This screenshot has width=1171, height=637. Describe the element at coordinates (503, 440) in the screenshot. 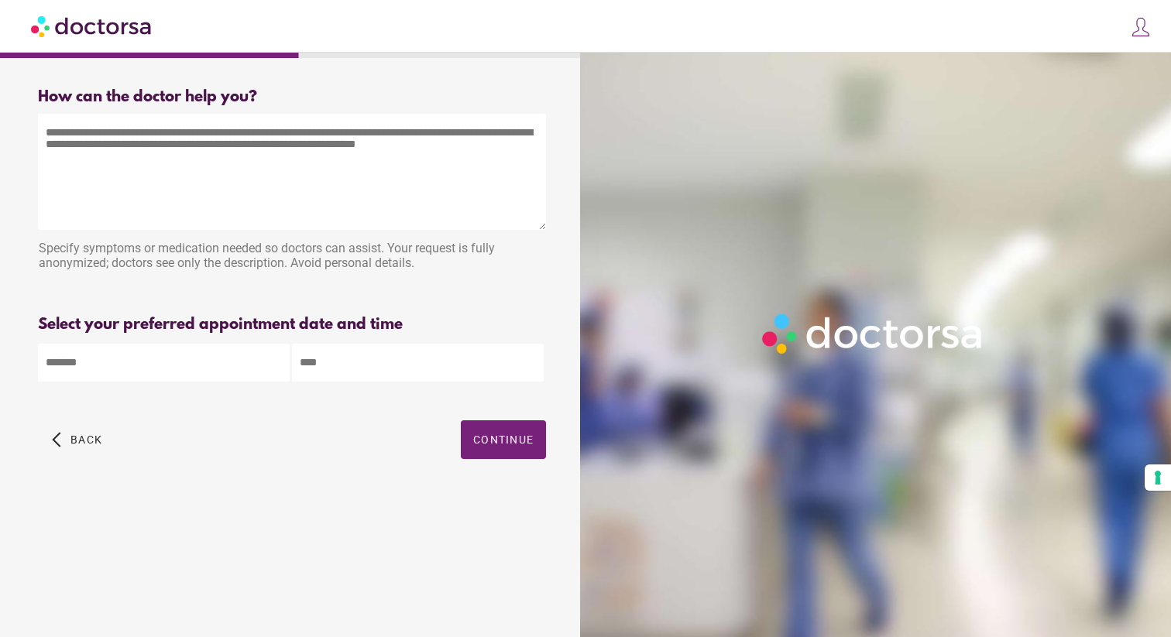

I see `span: Continue` at that location.